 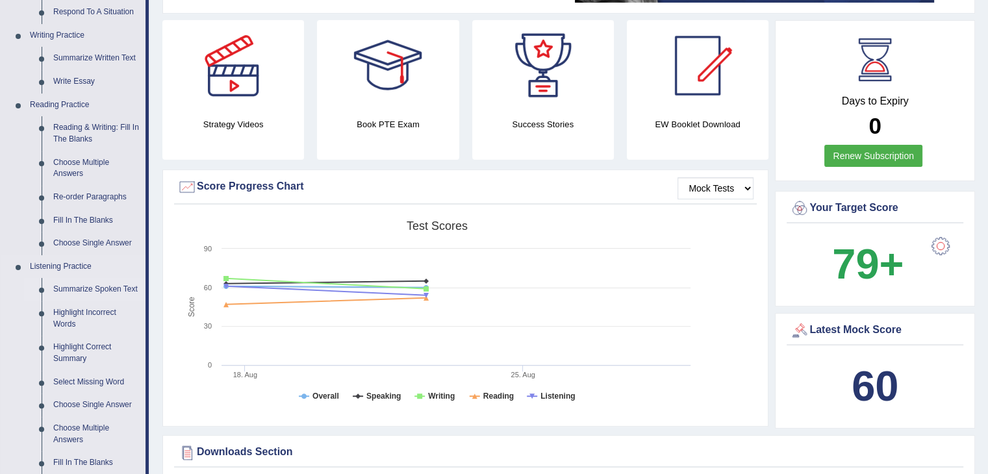 I want to click on tspan: Reading, so click(x=498, y=396).